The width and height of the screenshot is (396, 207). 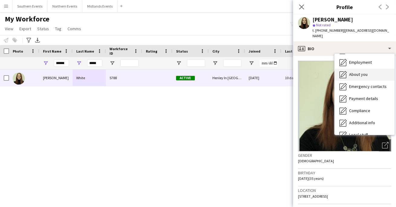 I want to click on span: Tag, so click(x=58, y=29).